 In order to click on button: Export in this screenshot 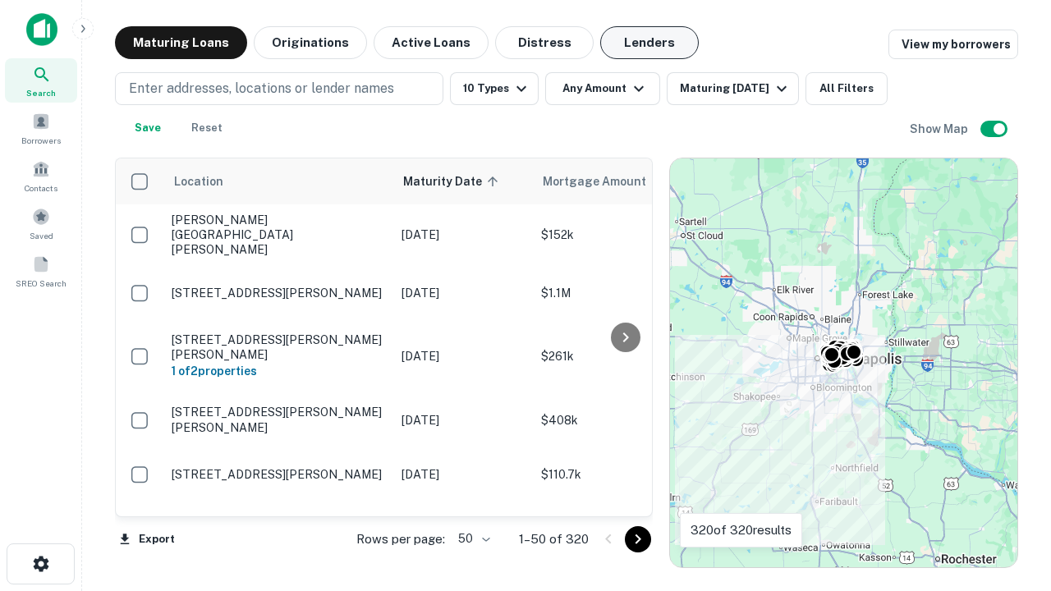, I will do `click(147, 540)`.